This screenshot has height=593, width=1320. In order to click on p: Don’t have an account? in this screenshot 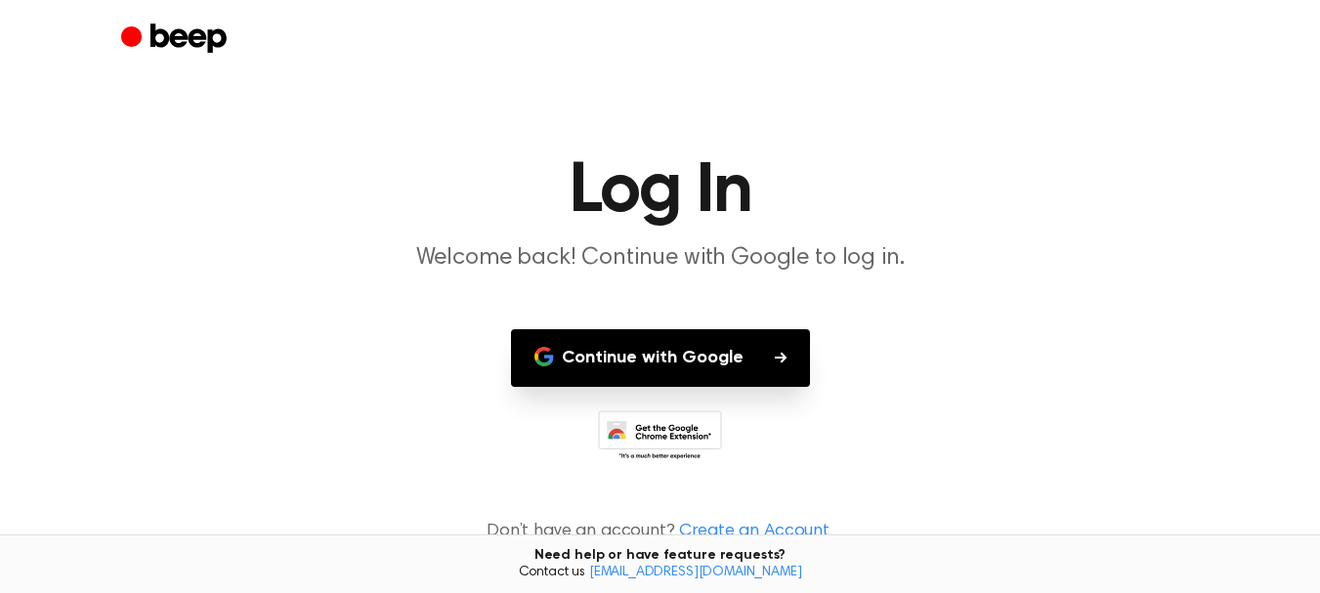, I will do `click(660, 532)`.